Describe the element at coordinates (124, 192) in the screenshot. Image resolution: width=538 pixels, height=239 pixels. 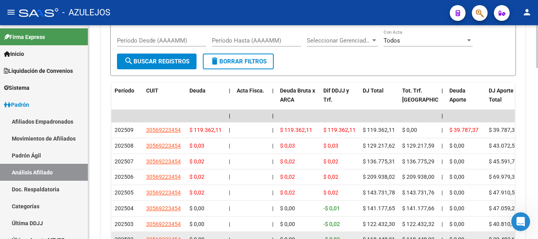
I see `span: 202505` at that location.